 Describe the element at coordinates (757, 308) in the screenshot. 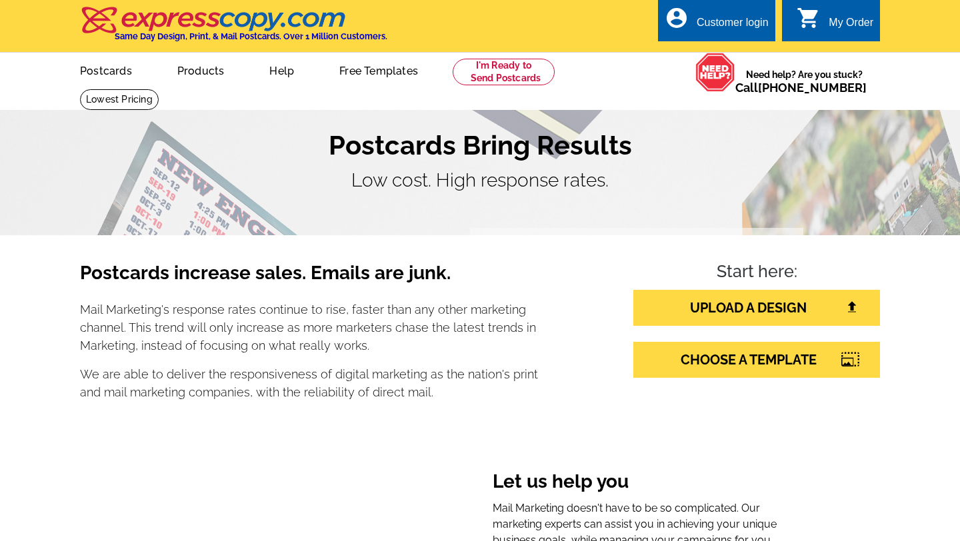

I see `a: UPLOAD A DESIGN` at that location.